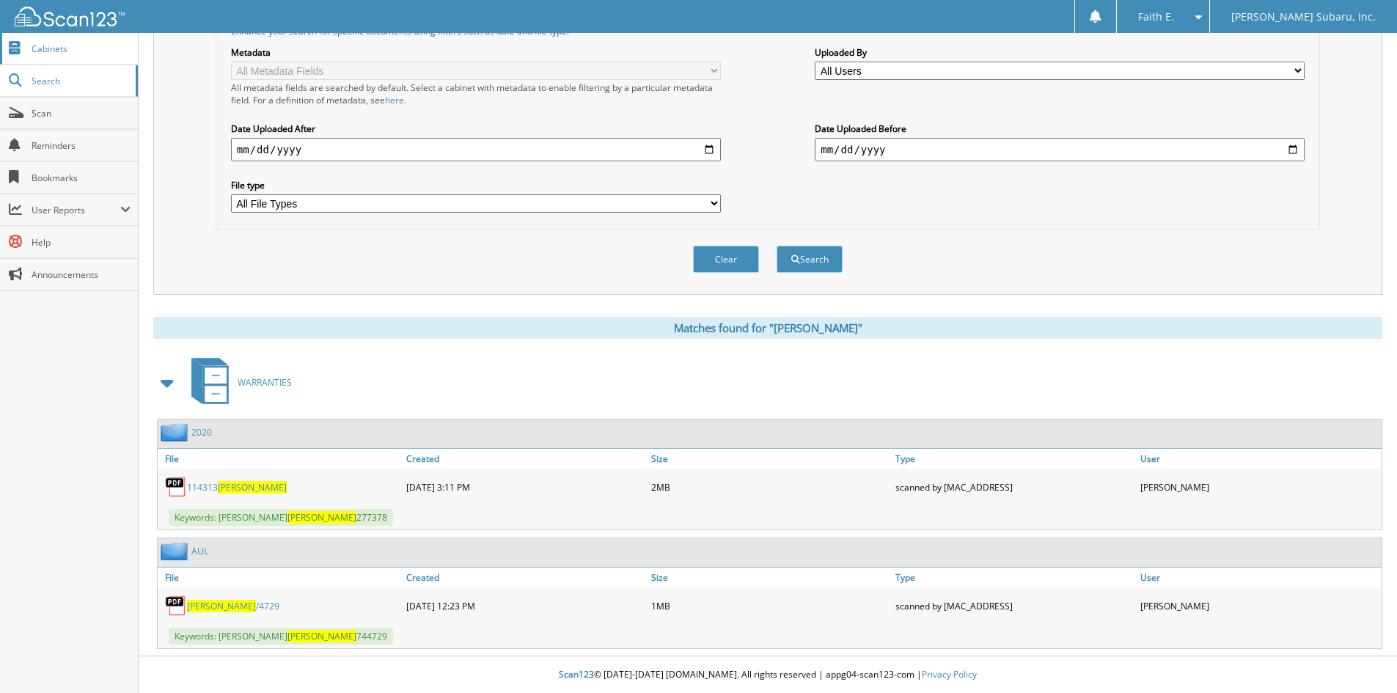 The image size is (1397, 693). I want to click on label: Date Uploaded After, so click(476, 128).